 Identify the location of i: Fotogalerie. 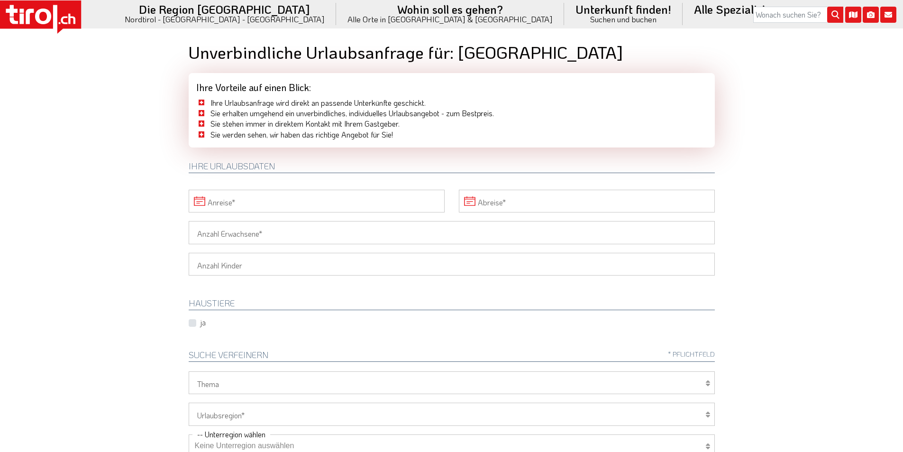
(871, 15).